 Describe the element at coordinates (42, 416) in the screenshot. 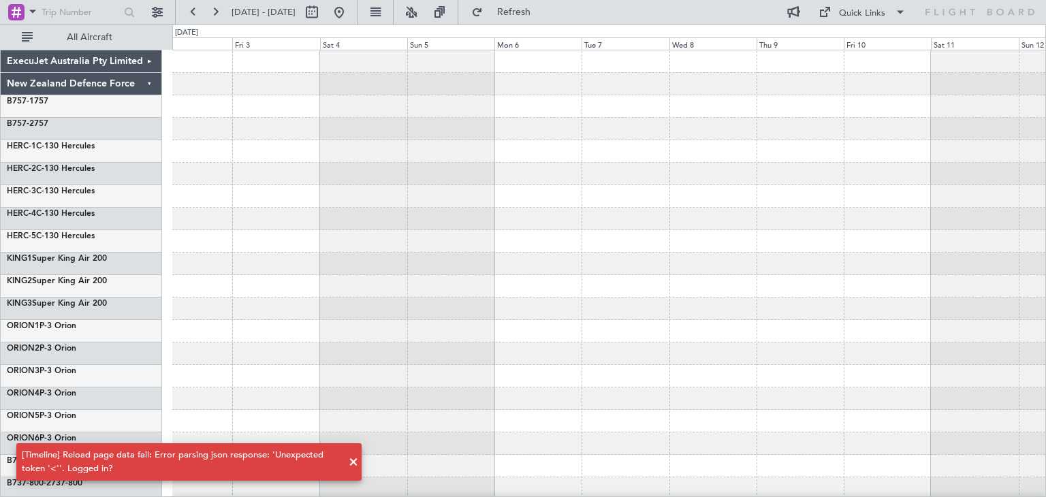

I see `a: ORION5P-3 Orion` at that location.